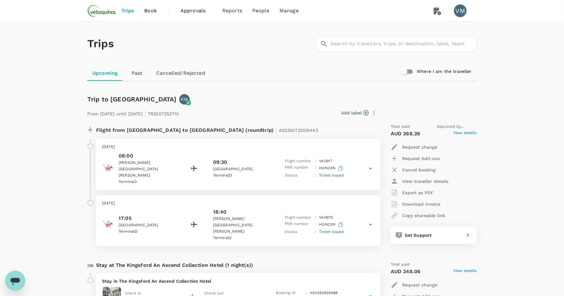 This screenshot has height=296, width=564. Describe the element at coordinates (406, 271) in the screenshot. I see `p: AUD 248.06` at that location.